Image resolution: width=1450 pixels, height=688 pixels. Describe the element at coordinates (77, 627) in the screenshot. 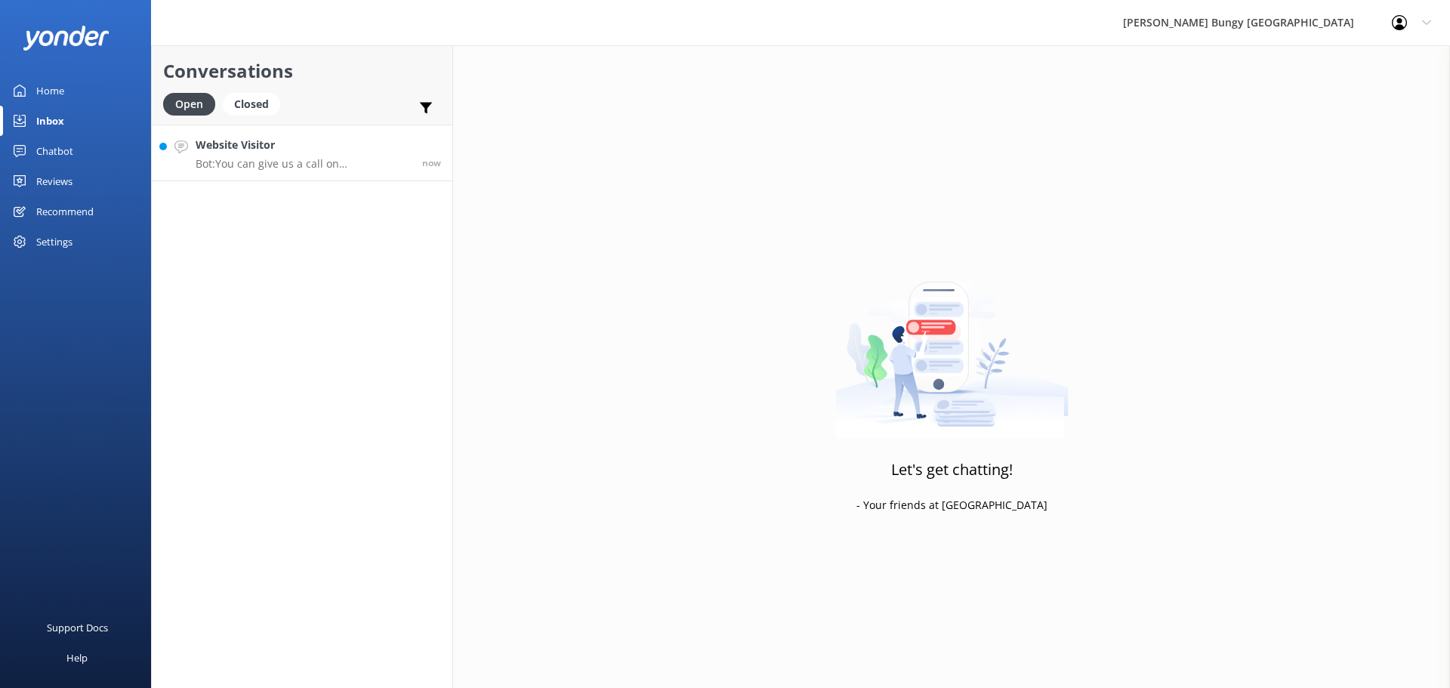

I see `div: Support Docs` at that location.